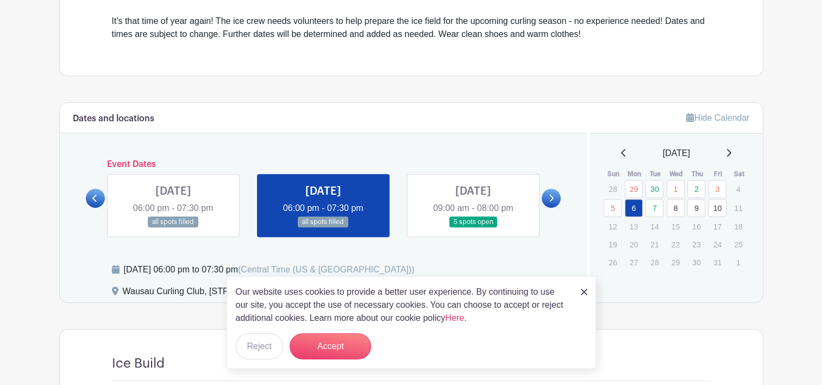  Describe the element at coordinates (635, 174) in the screenshot. I see `th: Mon` at that location.